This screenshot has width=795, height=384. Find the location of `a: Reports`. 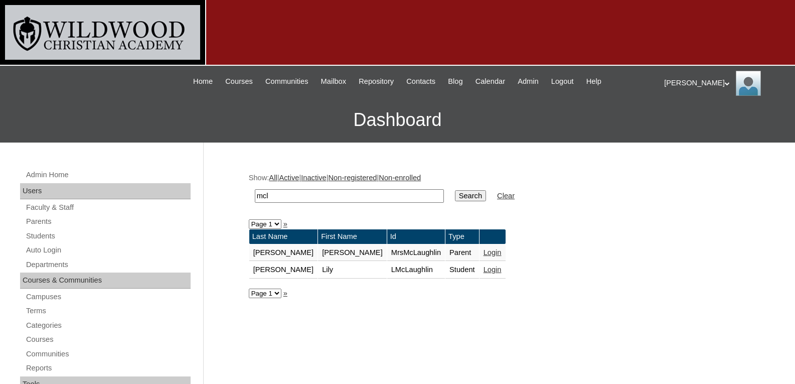

a: Reports is located at coordinates (108, 368).